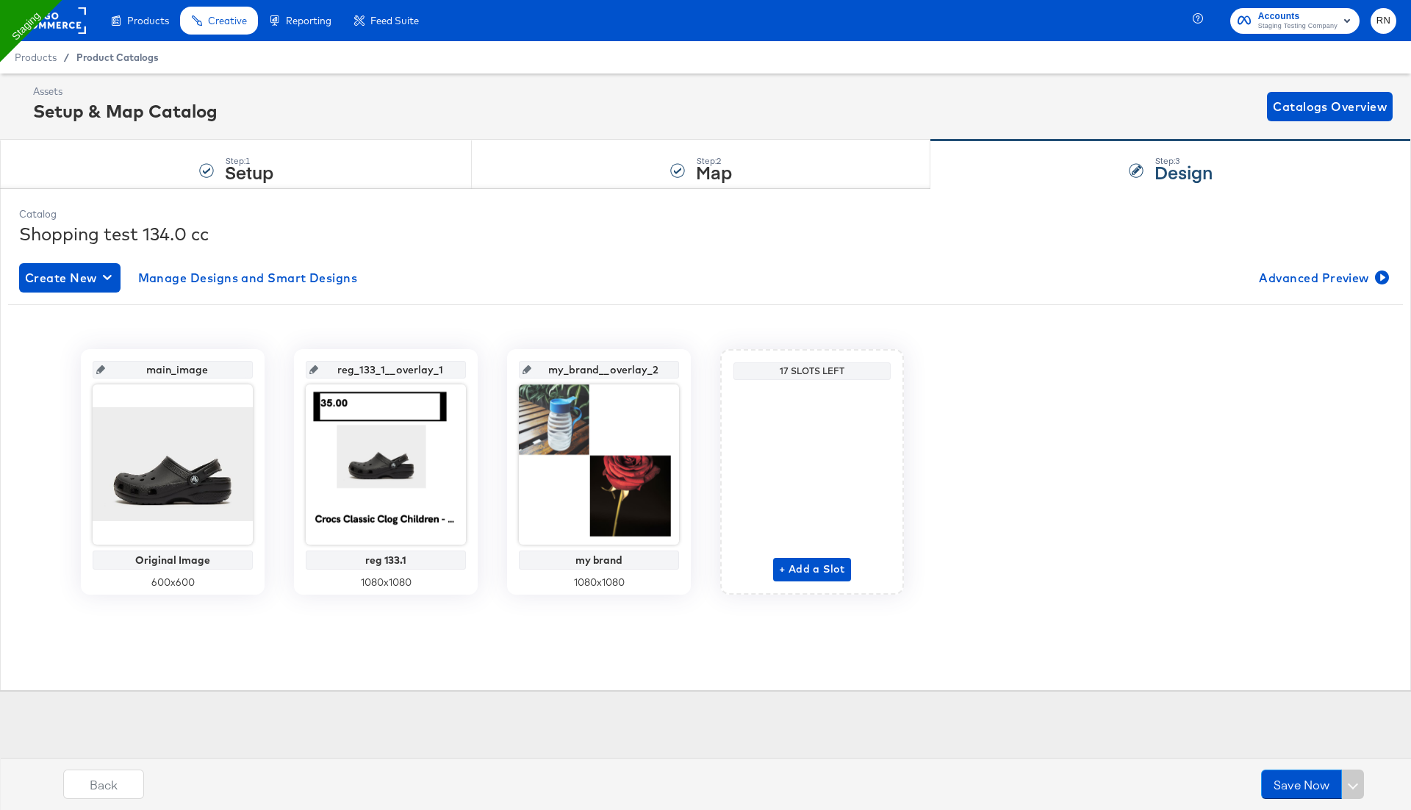 Image resolution: width=1411 pixels, height=810 pixels. Describe the element at coordinates (249, 171) in the screenshot. I see `strong: Setup` at that location.